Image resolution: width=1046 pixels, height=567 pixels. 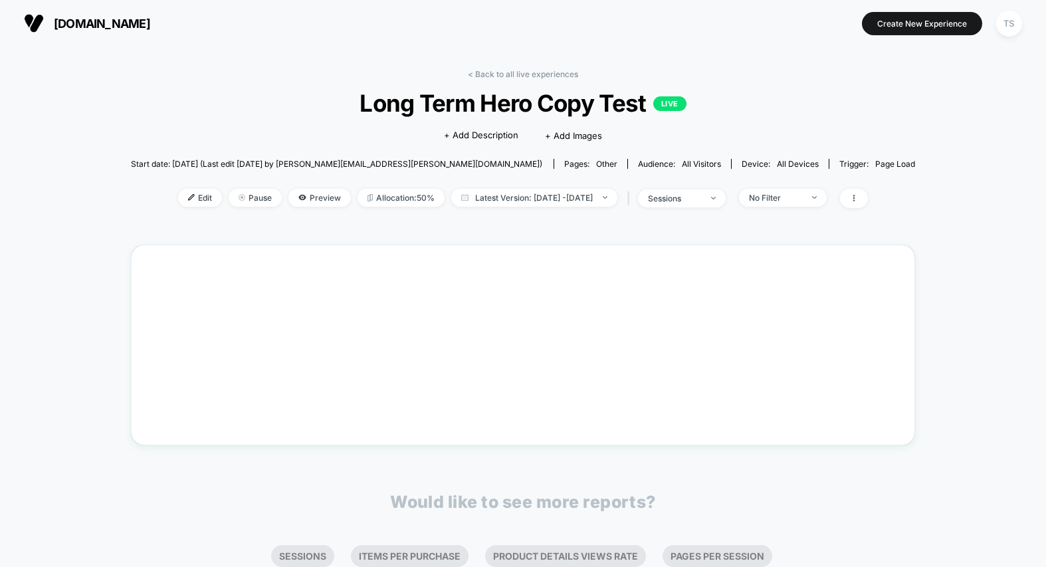 What do you see at coordinates (1009, 23) in the screenshot?
I see `div: TS` at bounding box center [1009, 23].